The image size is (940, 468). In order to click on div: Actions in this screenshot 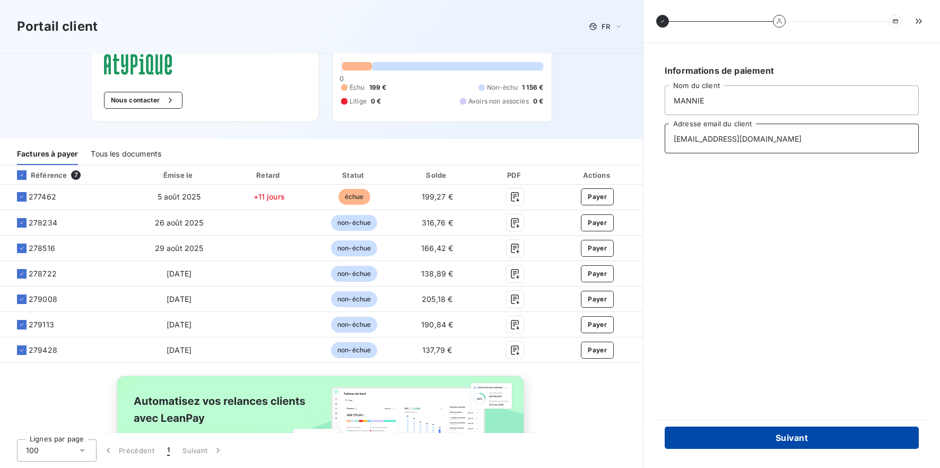, I will do `click(597, 175)`.